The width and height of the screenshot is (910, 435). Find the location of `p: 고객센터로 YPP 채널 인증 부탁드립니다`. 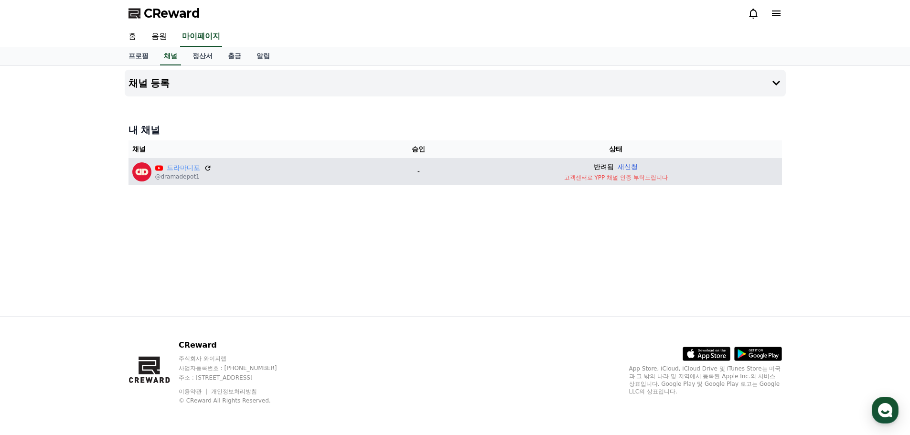

p: 고객센터로 YPP 채널 인증 부탁드립니다 is located at coordinates (616, 178).